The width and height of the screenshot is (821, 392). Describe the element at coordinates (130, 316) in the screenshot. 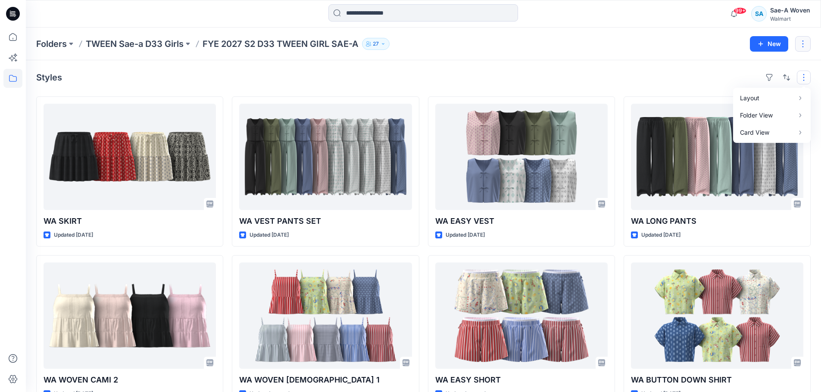

I see `a: WA WOVEN CAMI 2` at that location.